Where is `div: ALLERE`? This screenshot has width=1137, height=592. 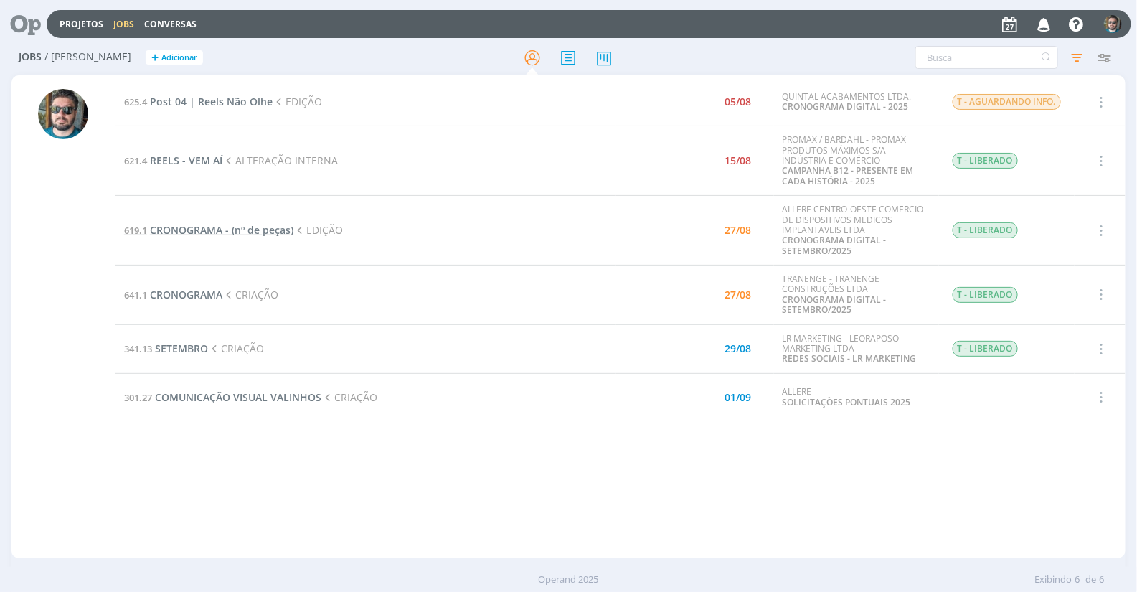 div: ALLERE is located at coordinates (856, 397).